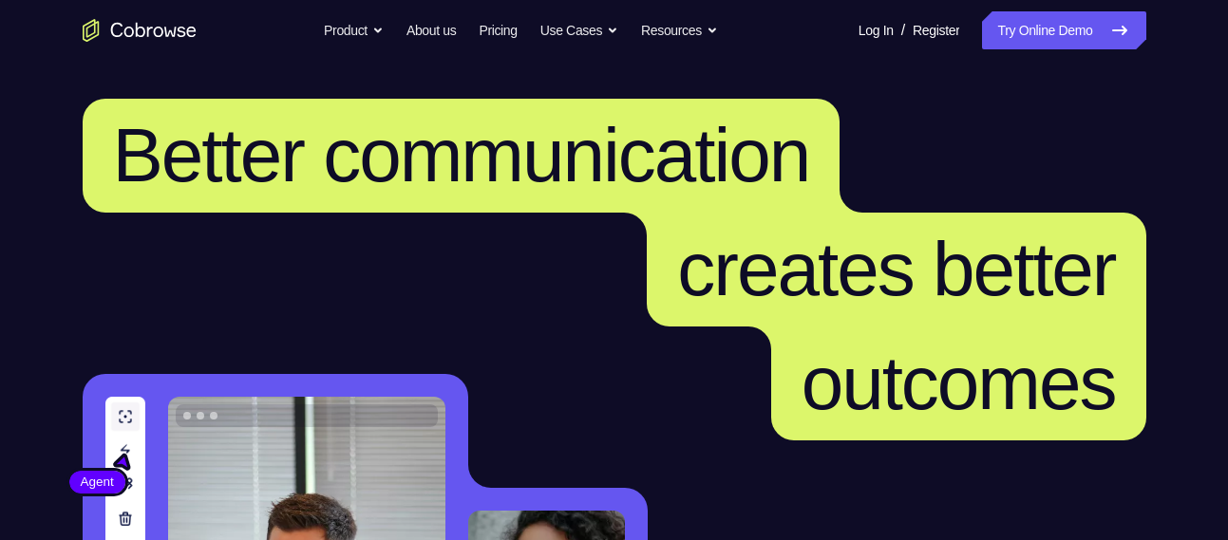 The width and height of the screenshot is (1228, 540). I want to click on a: About us, so click(431, 30).